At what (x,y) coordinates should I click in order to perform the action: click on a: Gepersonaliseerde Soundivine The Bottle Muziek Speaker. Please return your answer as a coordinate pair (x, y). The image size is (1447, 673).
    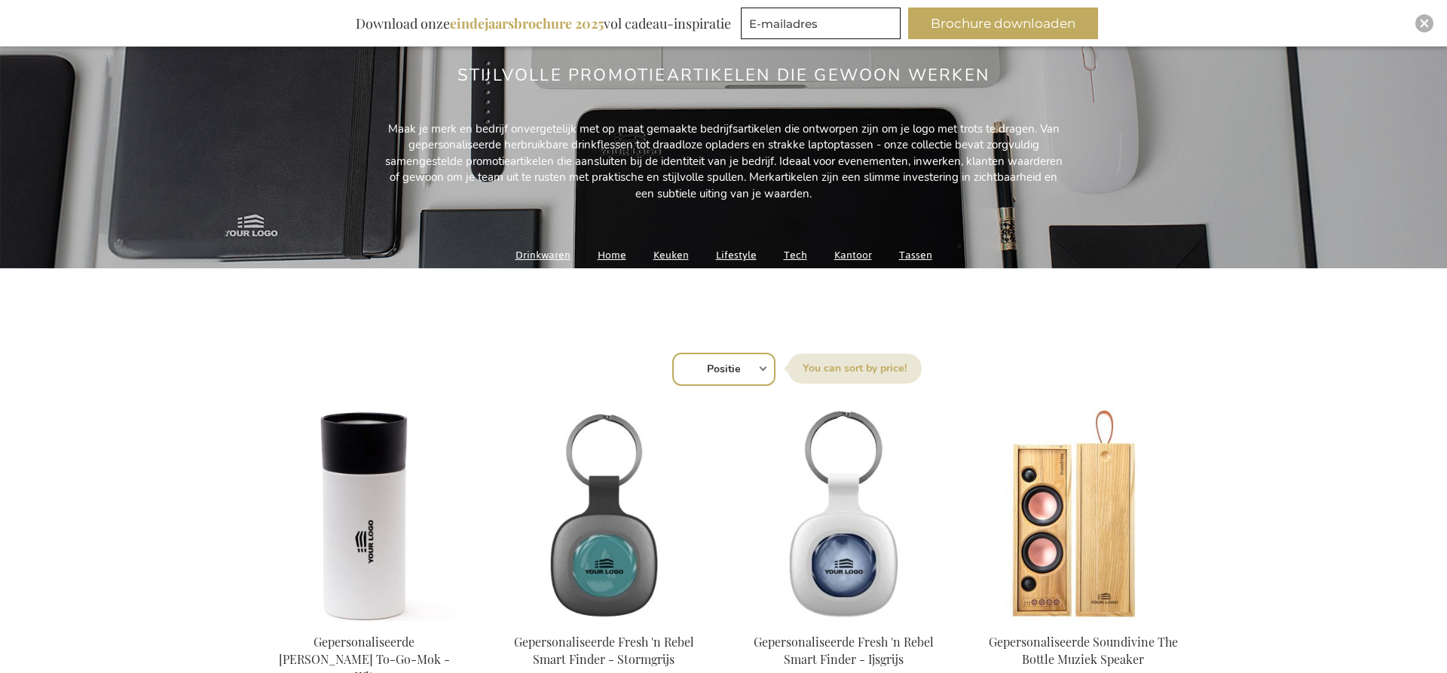
    Looking at the image, I should click on (1083, 650).